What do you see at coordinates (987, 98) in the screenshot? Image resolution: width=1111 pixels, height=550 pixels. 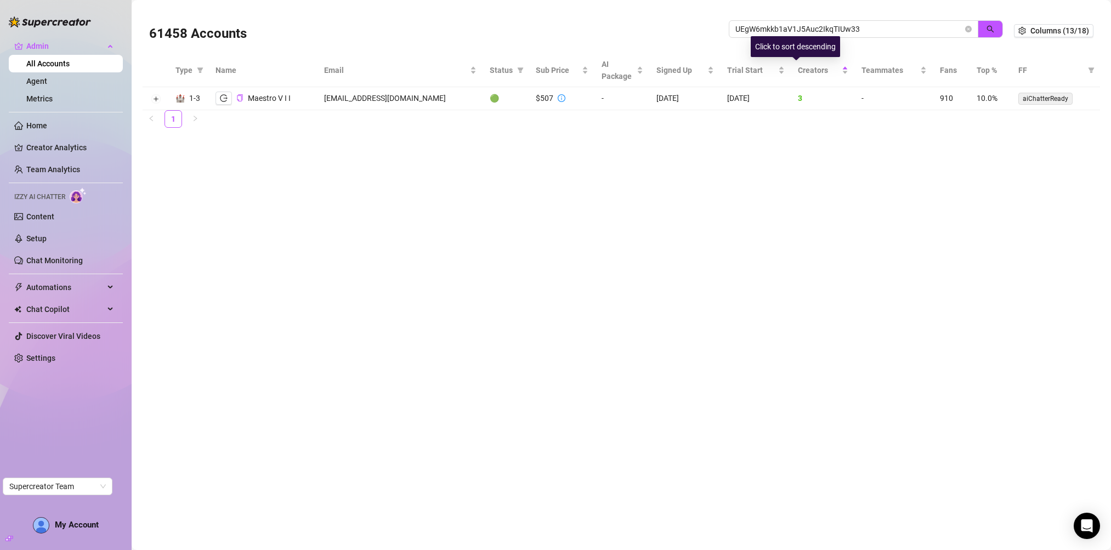 I see `span: 10.0%` at bounding box center [987, 98].